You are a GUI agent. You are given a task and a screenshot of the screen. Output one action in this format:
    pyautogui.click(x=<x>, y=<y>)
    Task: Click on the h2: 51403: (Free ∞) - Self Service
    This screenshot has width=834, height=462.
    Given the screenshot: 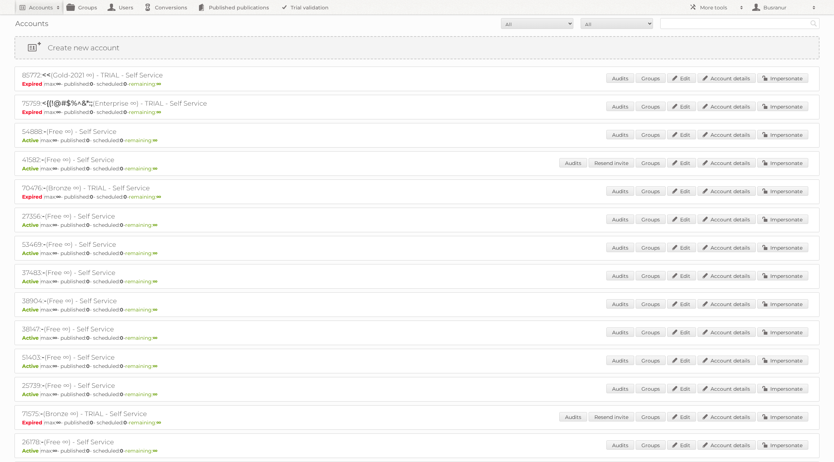 What is the action you would take?
    pyautogui.click(x=149, y=358)
    